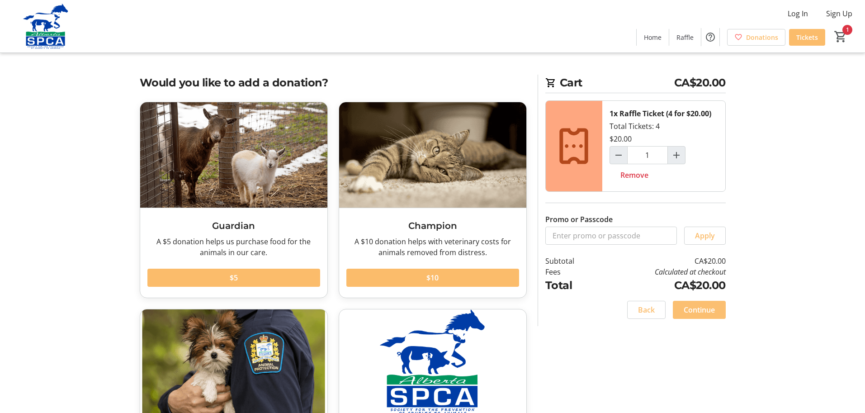  I want to click on span: Raffle, so click(685, 37).